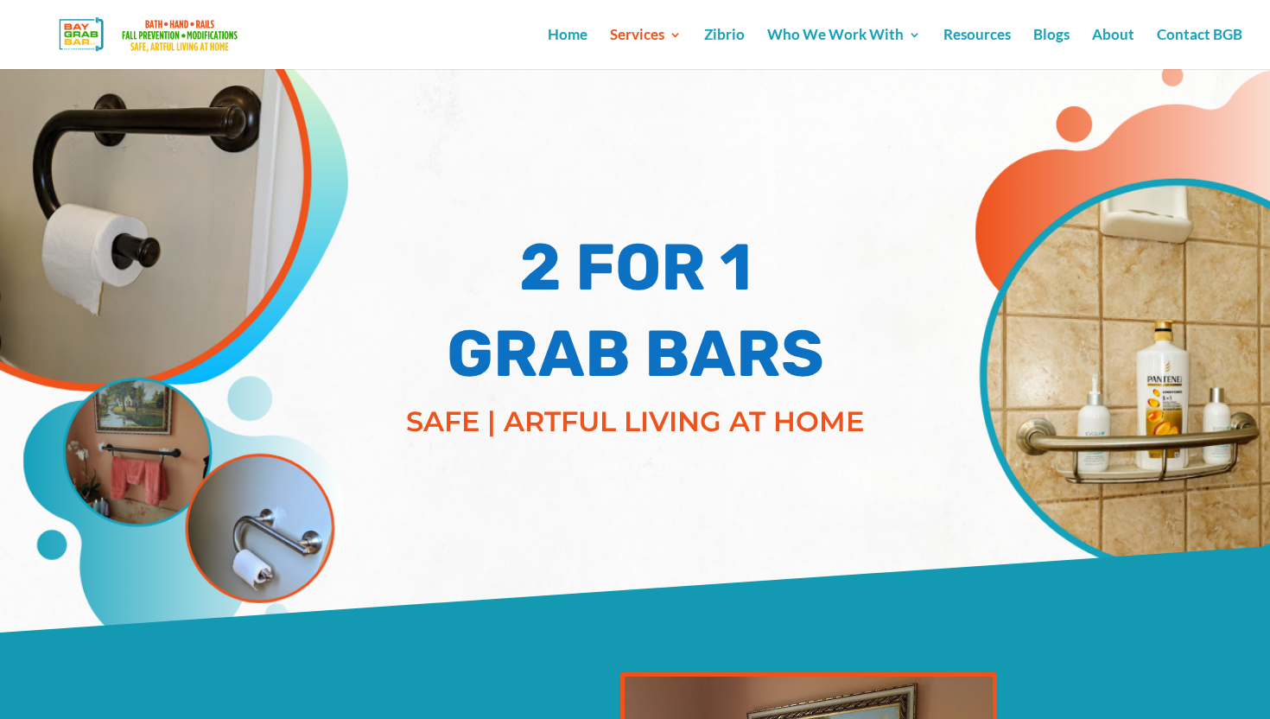 The width and height of the screenshot is (1270, 719). What do you see at coordinates (1113, 48) in the screenshot?
I see `a: About` at bounding box center [1113, 48].